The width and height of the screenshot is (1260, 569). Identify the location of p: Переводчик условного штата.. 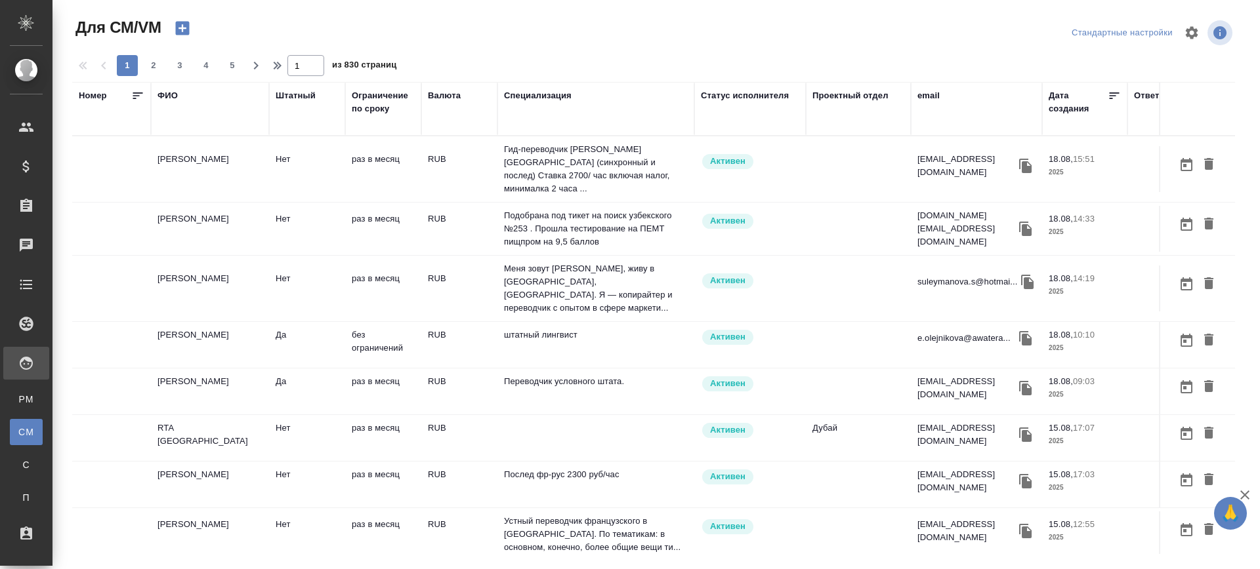
(596, 382).